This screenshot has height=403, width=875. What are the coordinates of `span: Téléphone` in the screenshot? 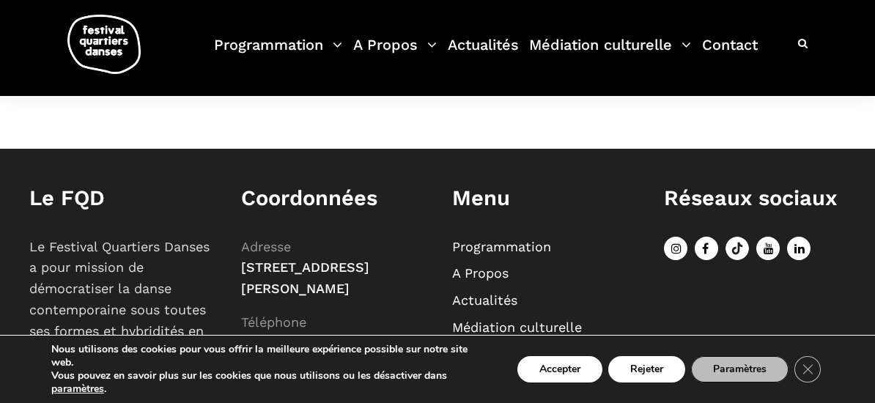 It's located at (273, 322).